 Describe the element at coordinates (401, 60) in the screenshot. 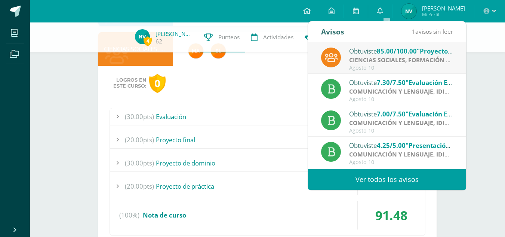

I see `div: | Proyecto final` at that location.